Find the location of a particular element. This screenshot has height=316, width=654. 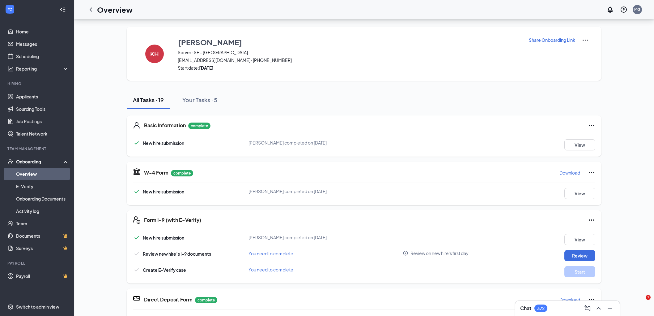

svg: ChevronUp is located at coordinates (599, 308).